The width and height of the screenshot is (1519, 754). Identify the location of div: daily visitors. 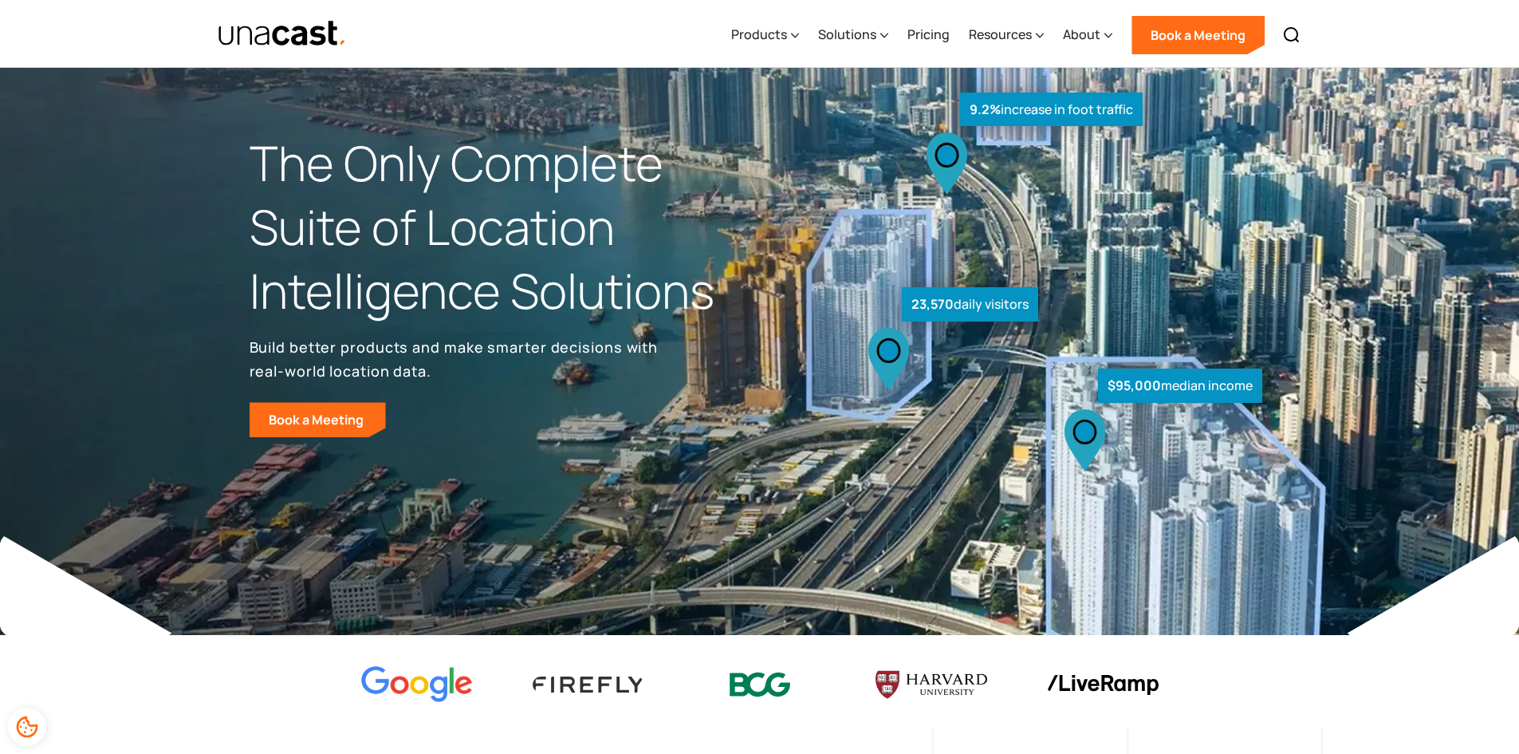
(970, 304).